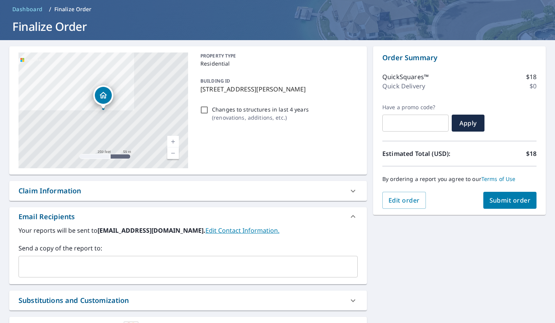  Describe the element at coordinates (404, 86) in the screenshot. I see `p: Quick Delivery` at that location.